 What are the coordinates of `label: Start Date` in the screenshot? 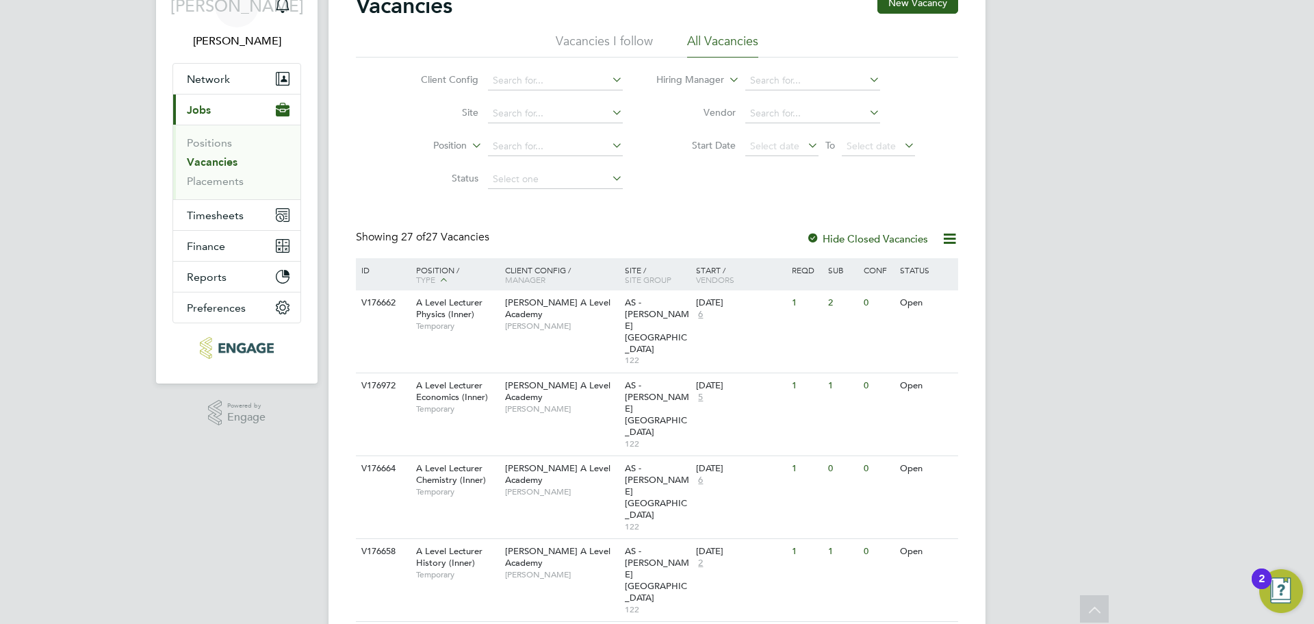 It's located at (696, 145).